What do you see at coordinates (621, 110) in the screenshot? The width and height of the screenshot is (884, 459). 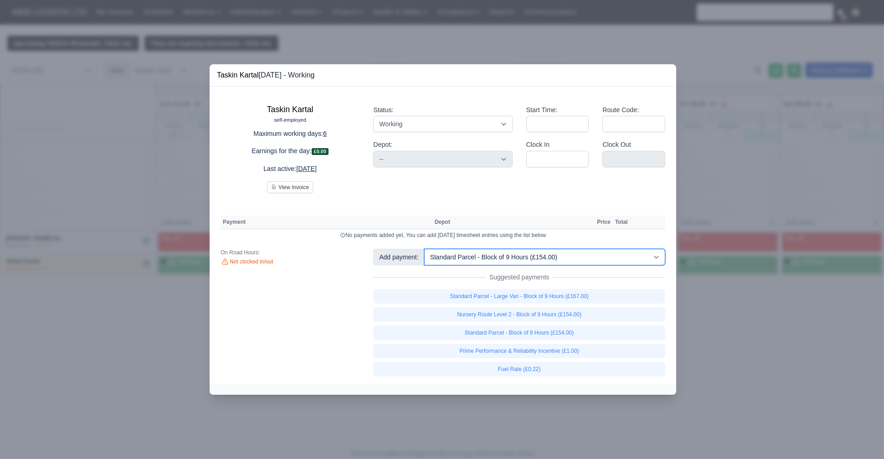 I see `label: Route Code:` at bounding box center [621, 110].